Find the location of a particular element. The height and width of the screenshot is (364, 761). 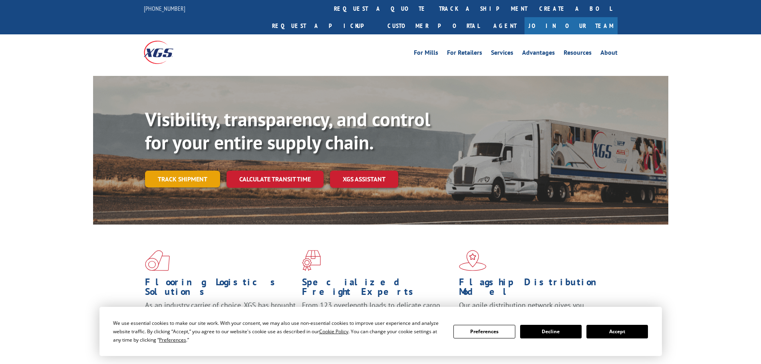

a: XGS ASSISTANT is located at coordinates (364, 179).